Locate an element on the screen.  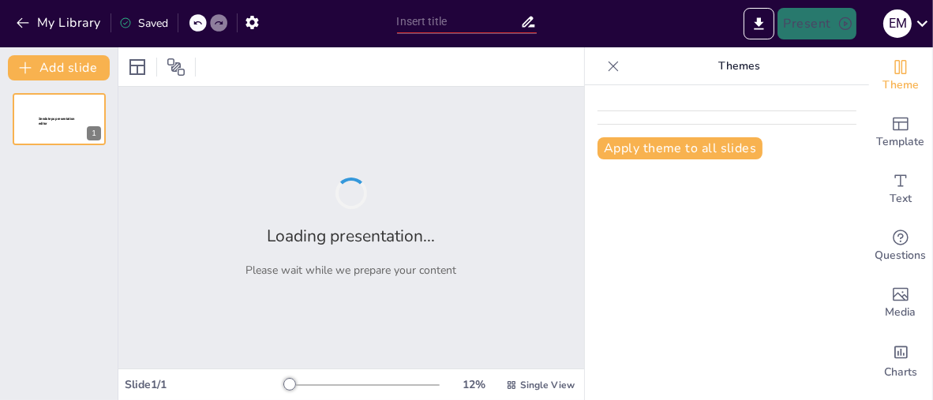
button: Present is located at coordinates (817, 24).